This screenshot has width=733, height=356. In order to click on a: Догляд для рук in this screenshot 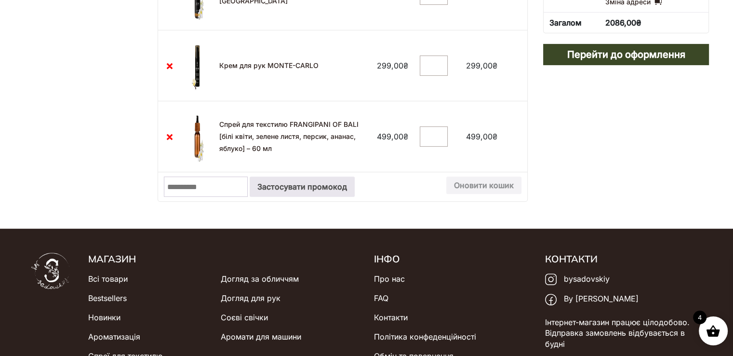, I will do `click(251, 298)`.